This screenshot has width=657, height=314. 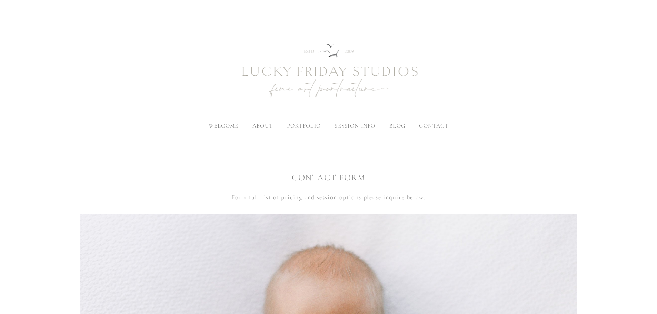 I want to click on span: blog, so click(x=397, y=126).